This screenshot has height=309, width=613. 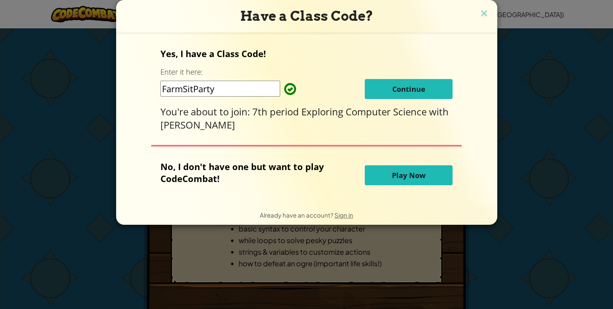 What do you see at coordinates (306, 53) in the screenshot?
I see `p: Yes, I have a Class Code!` at bounding box center [306, 53].